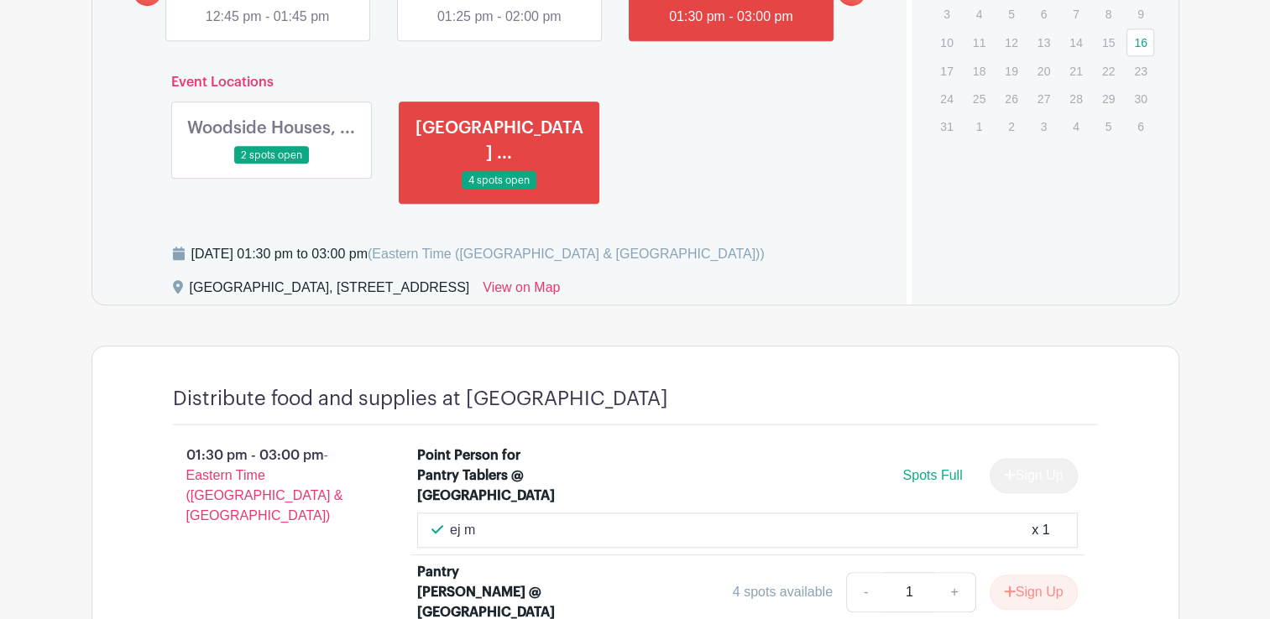 Image resolution: width=1270 pixels, height=619 pixels. What do you see at coordinates (1043, 98) in the screenshot?
I see `p: 27` at bounding box center [1043, 98].